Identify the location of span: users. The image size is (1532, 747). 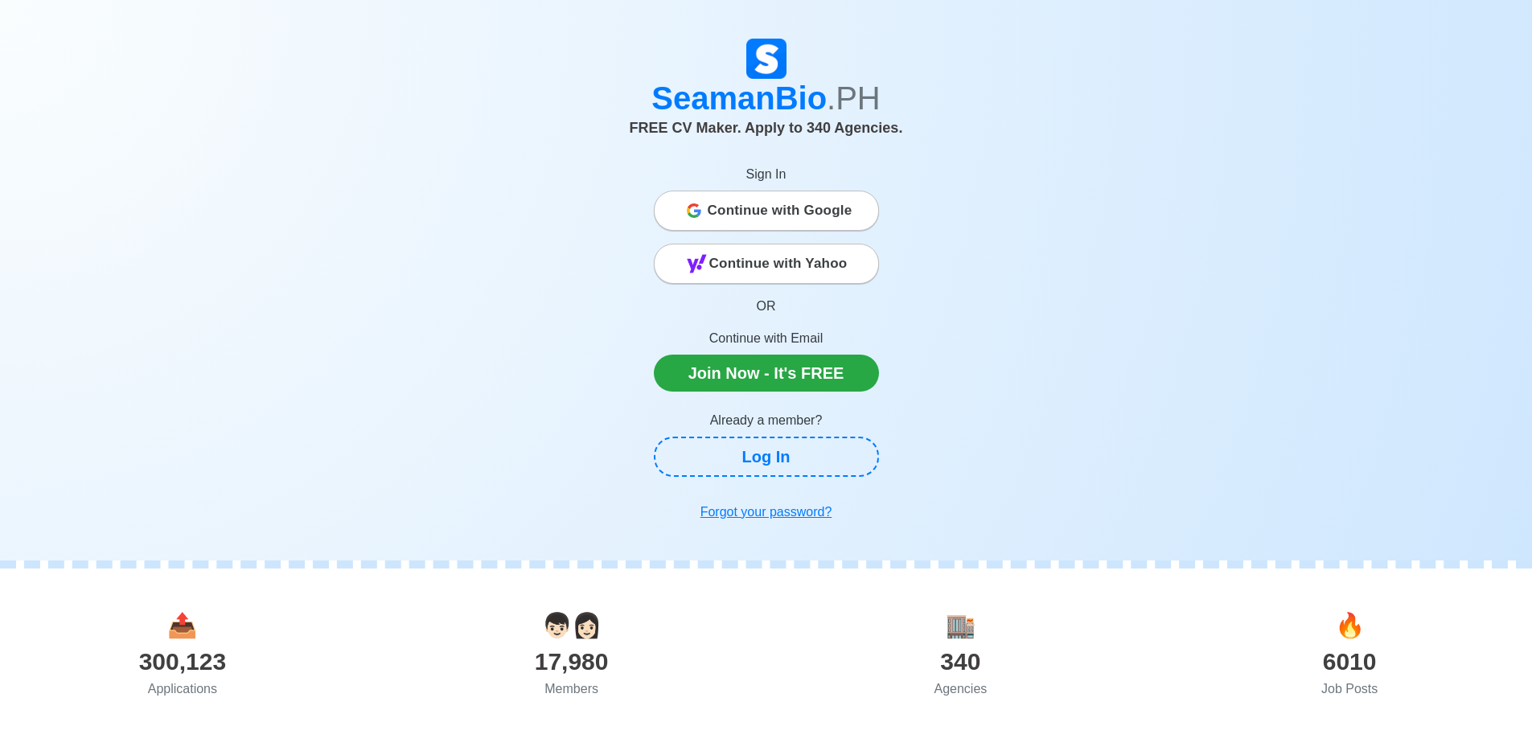
(572, 625).